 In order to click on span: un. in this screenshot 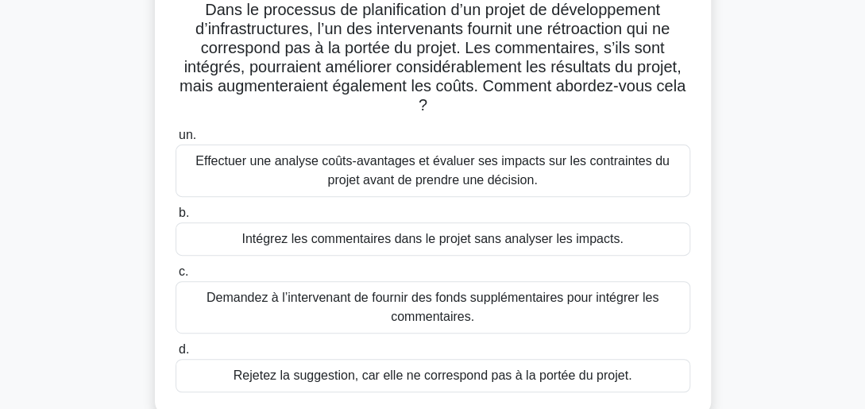, I will do `click(187, 134)`.